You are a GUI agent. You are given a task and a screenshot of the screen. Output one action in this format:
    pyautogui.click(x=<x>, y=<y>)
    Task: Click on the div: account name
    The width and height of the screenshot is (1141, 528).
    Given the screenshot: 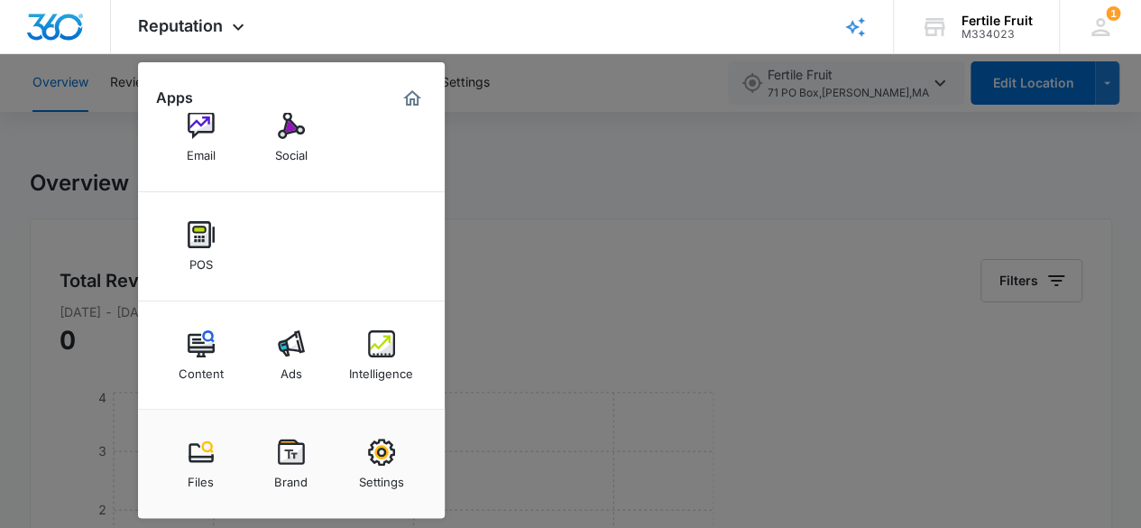 What is the action you would take?
    pyautogui.click(x=997, y=21)
    